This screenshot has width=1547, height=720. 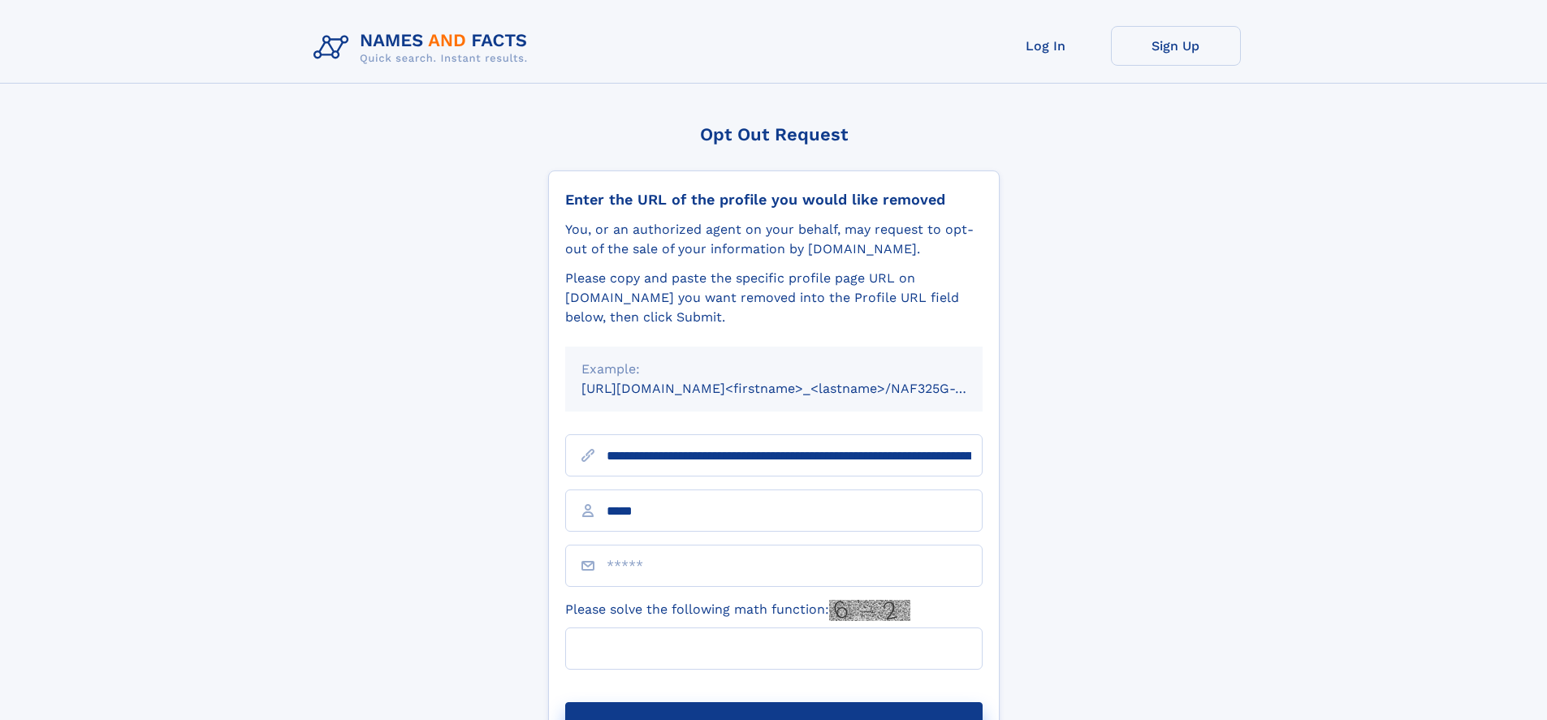 I want to click on img: Logo Names and Facts, so click(x=424, y=48).